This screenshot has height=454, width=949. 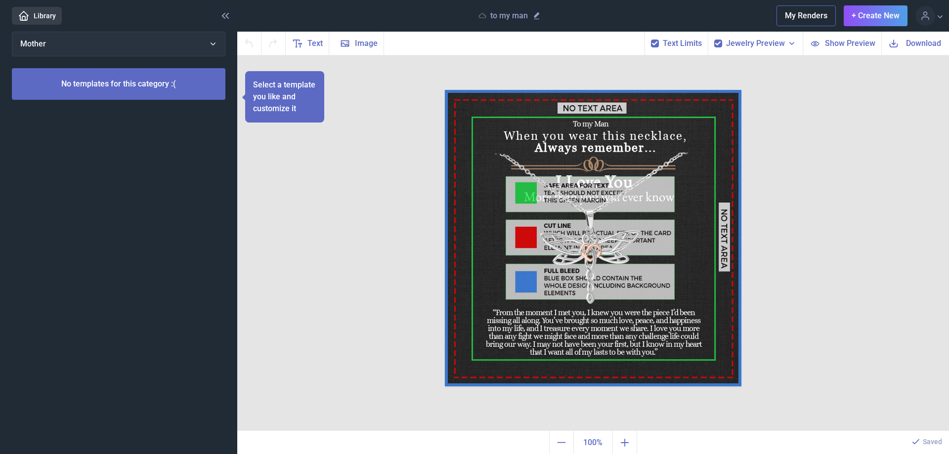 What do you see at coordinates (593, 443) in the screenshot?
I see `button: Actual size` at bounding box center [593, 443].